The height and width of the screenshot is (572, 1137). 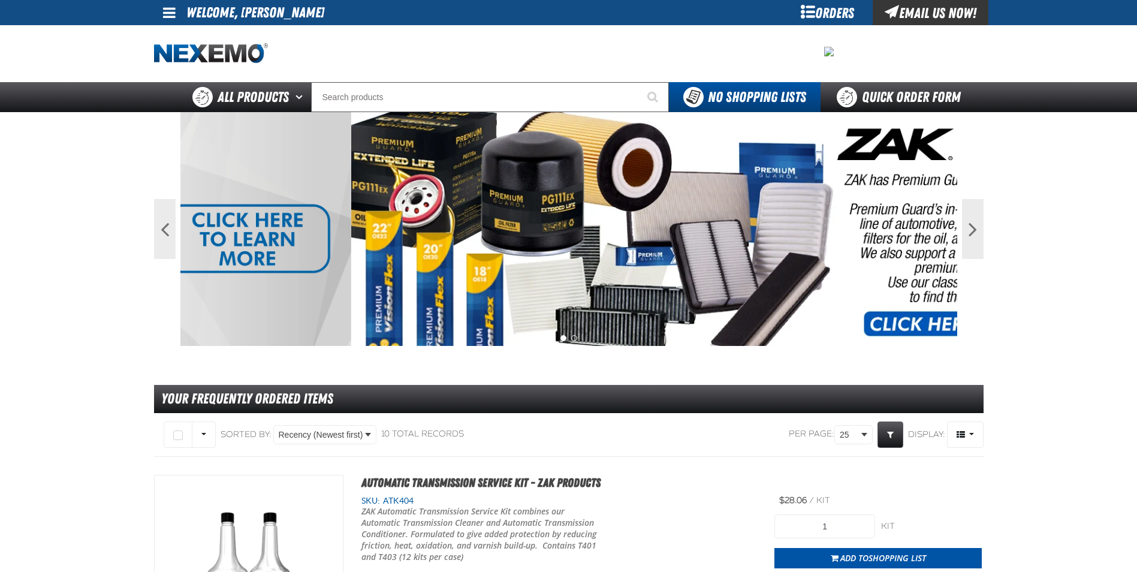 What do you see at coordinates (574, 338) in the screenshot?
I see `button: 2 of 2` at bounding box center [574, 338].